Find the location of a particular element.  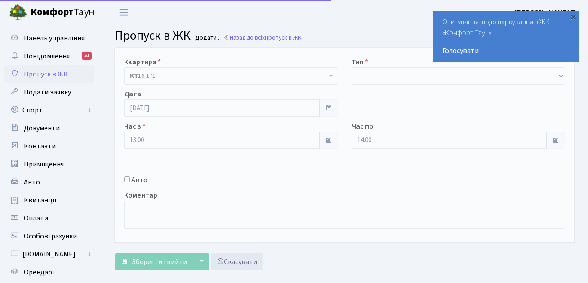

span: Особові рахунки is located at coordinates (50, 236).